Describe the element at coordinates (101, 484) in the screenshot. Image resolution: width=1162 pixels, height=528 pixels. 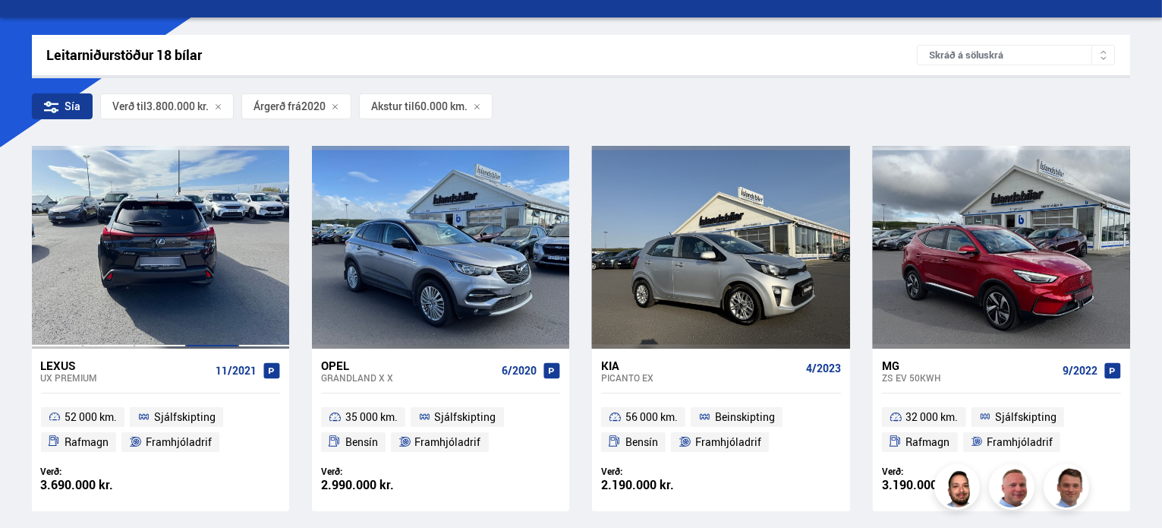
I see `div: 3.690.000 kr.` at that location.